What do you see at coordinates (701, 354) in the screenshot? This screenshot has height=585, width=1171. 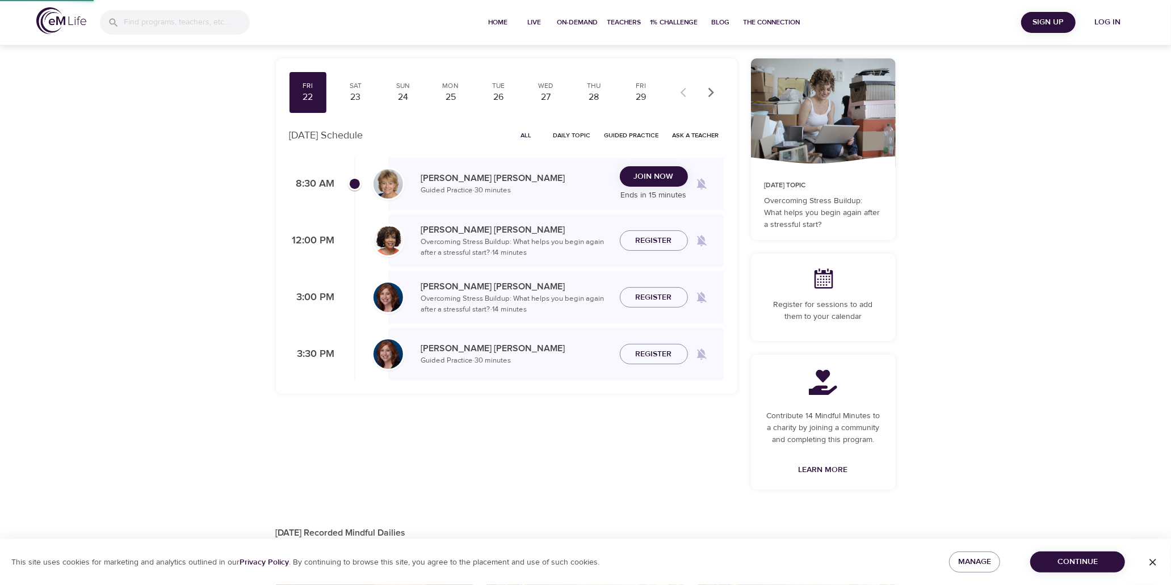 I see `span: Remind me when a class goes live every Friday at 3:30 PM` at bounding box center [701, 354].